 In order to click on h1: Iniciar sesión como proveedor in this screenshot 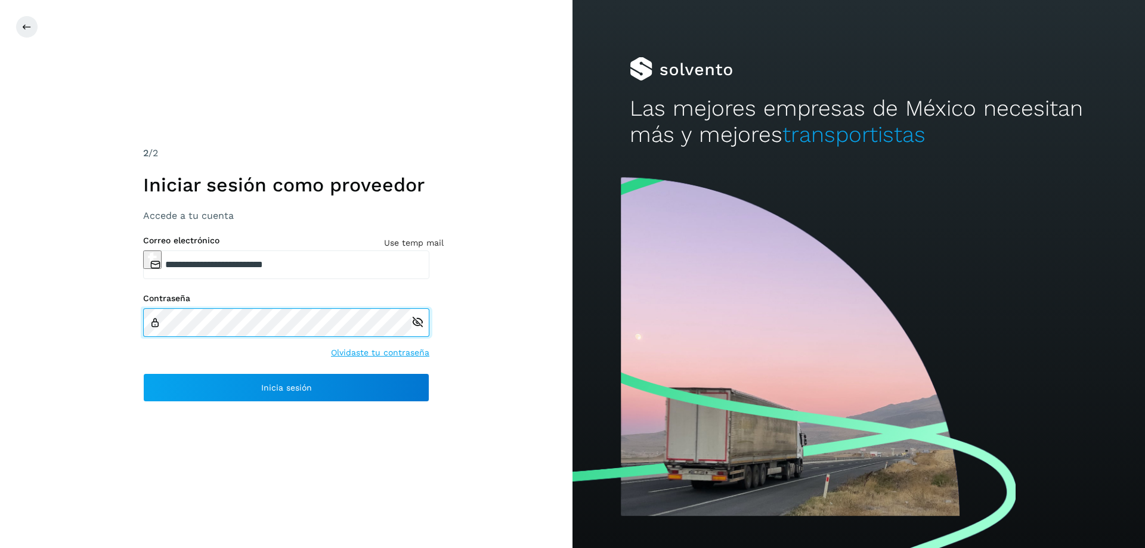, I will do `click(286, 185)`.